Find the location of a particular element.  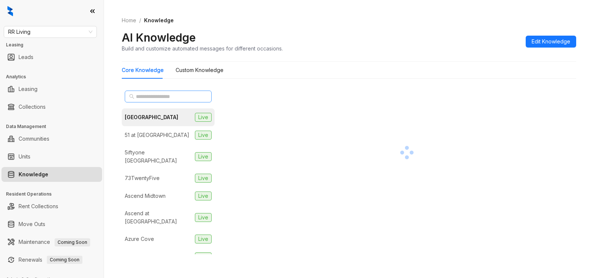

div: Core Knowledge is located at coordinates (143, 70).